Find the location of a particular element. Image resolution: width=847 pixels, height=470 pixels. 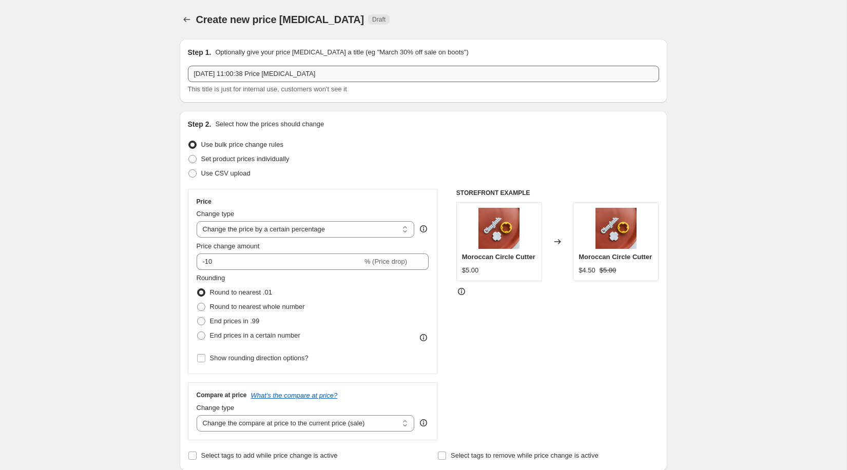

span: Use bulk price change rules is located at coordinates (242, 144).